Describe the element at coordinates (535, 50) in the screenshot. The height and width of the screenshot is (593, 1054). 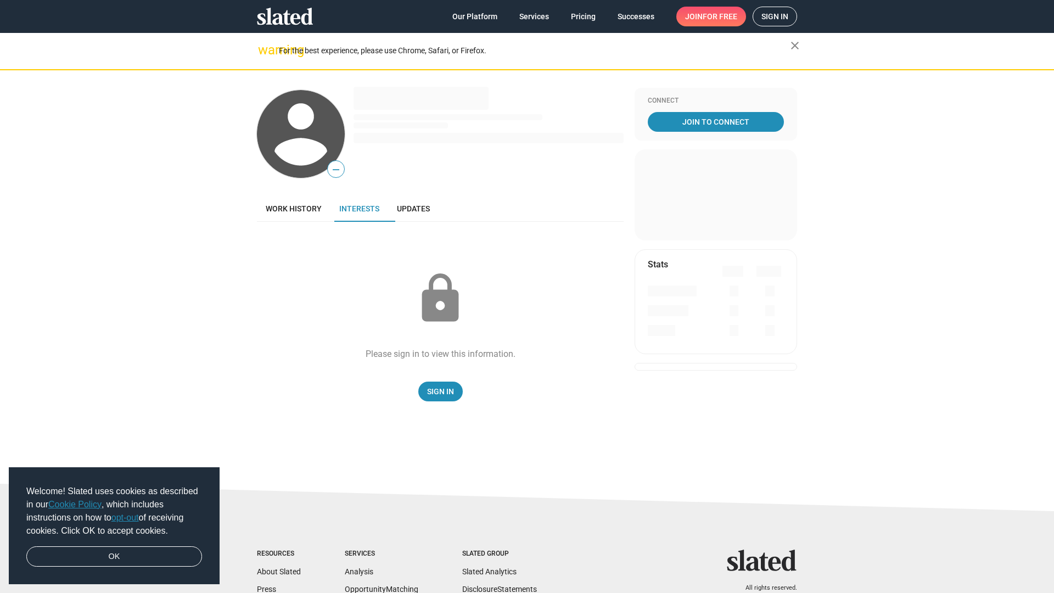
I see `div: For the best experience, please use Chrome, Safari, or Firefox.` at that location.